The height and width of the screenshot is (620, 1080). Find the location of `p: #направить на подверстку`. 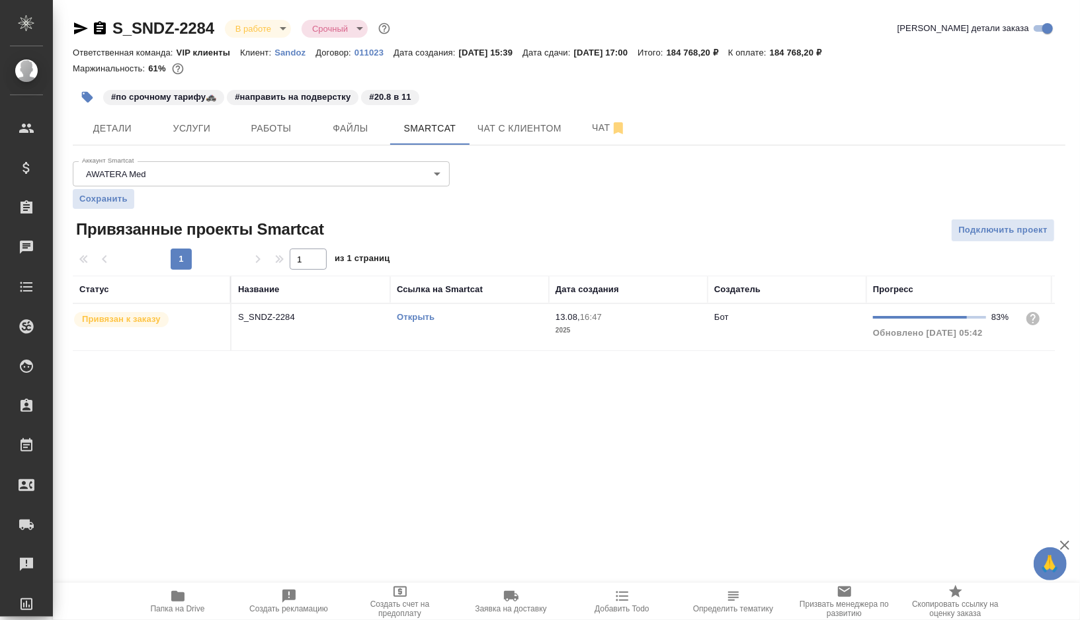

p: #направить на подверстку is located at coordinates (292, 97).